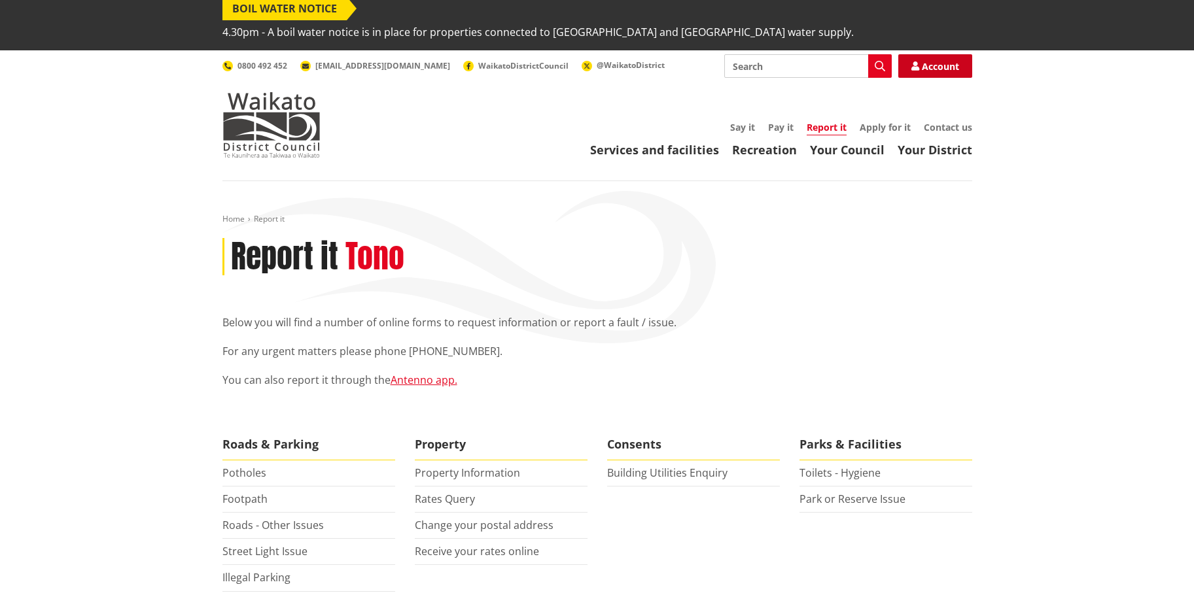  I want to click on h2: Tono, so click(375, 257).